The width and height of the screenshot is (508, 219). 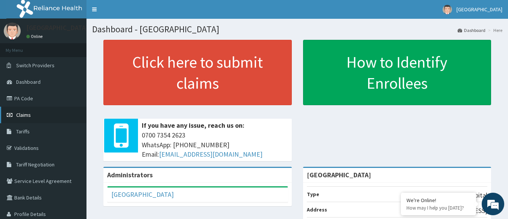 I want to click on a: How to Identify Enrollees, so click(x=397, y=73).